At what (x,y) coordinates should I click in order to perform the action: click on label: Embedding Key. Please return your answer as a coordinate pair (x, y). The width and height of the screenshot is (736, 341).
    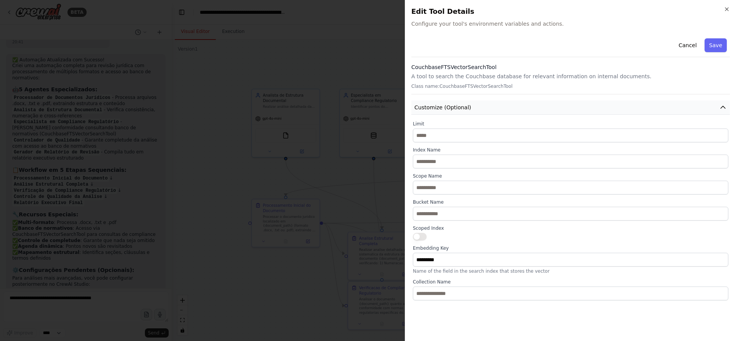
    Looking at the image, I should click on (570, 248).